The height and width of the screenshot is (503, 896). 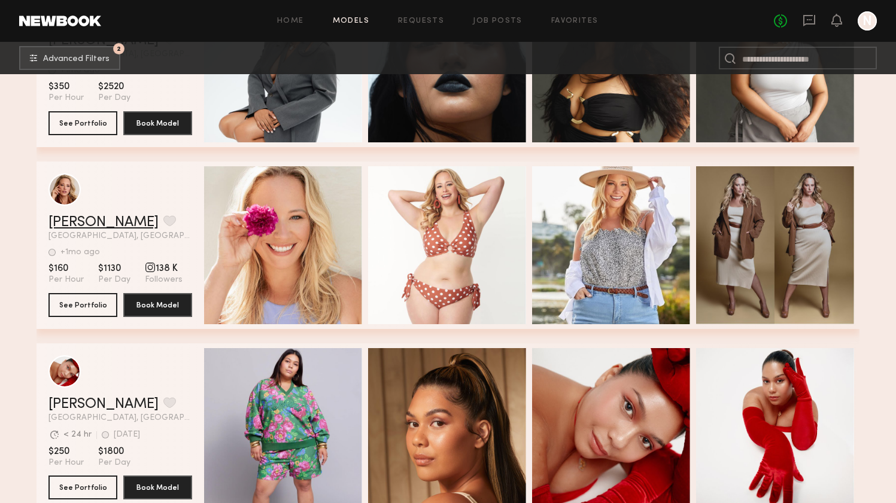 I want to click on span: Advanced Filters, so click(x=76, y=59).